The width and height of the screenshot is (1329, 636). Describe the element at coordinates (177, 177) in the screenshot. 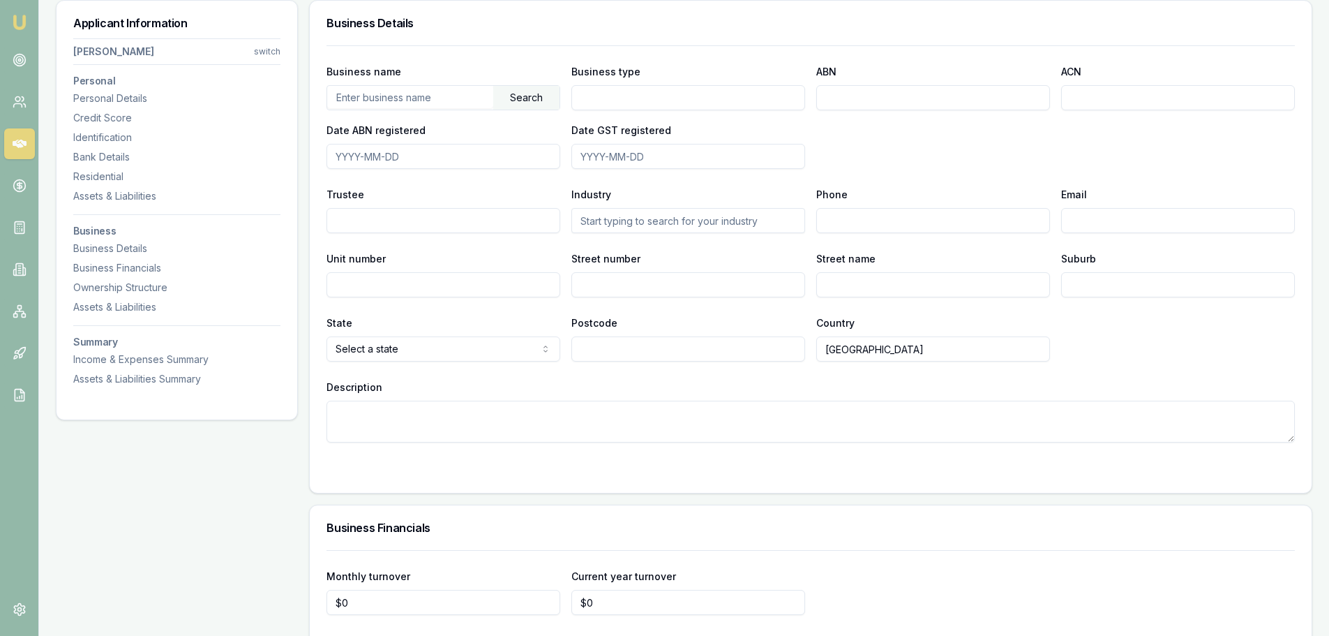

I see `div: Residential` at that location.